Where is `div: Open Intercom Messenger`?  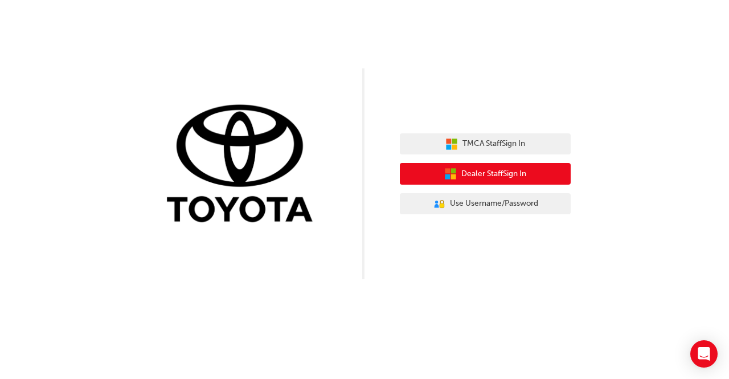
div: Open Intercom Messenger is located at coordinates (704, 354).